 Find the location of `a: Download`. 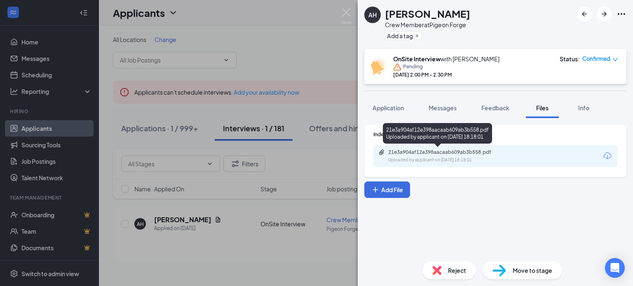

a: Download is located at coordinates (607, 156).